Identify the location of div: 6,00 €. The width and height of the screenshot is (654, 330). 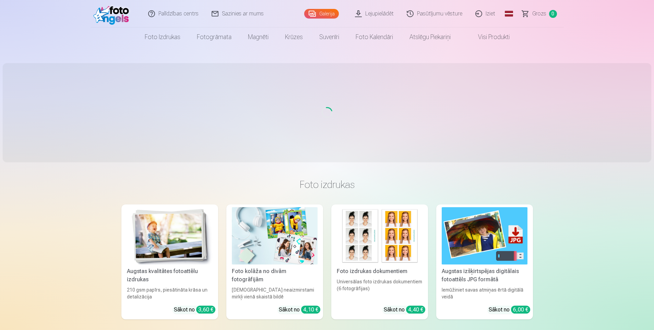
(520, 309).